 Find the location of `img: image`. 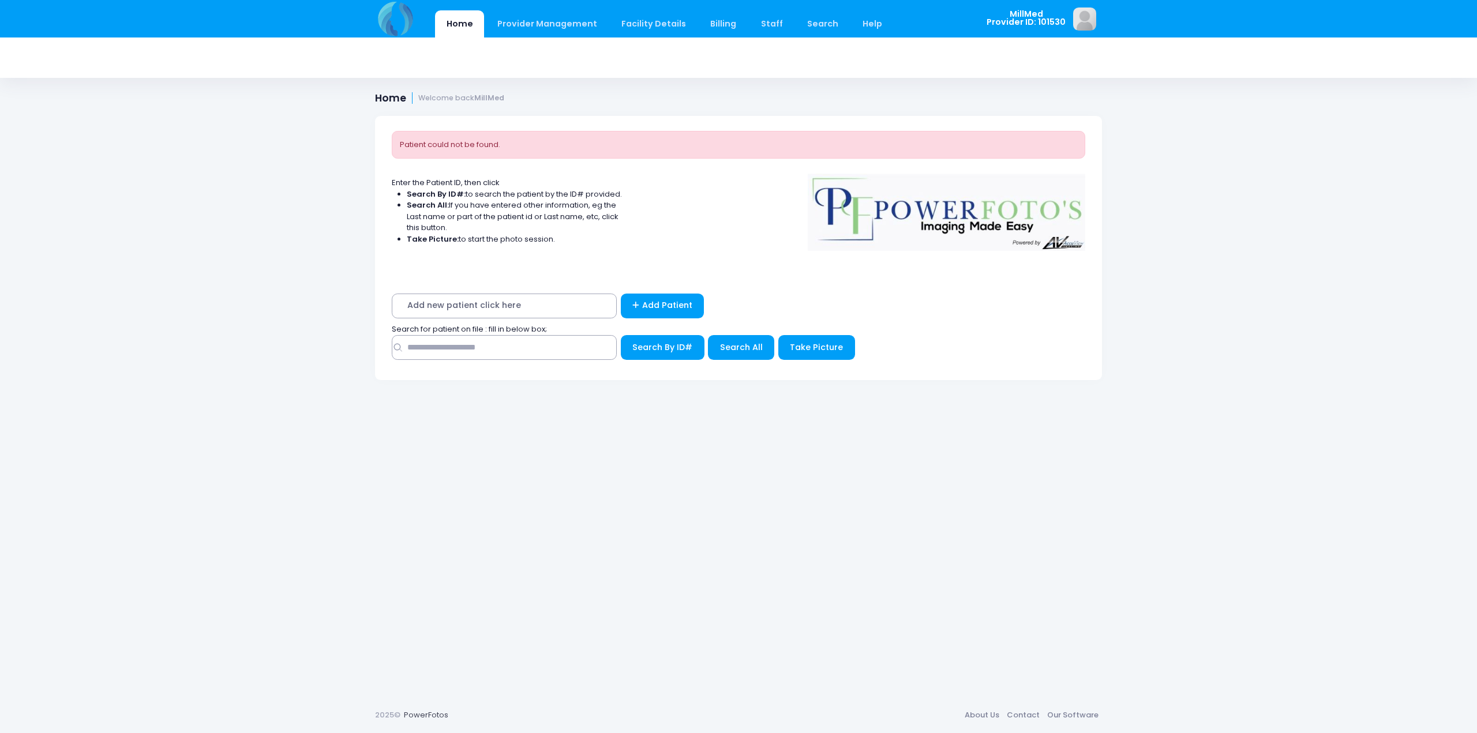

img: image is located at coordinates (1085, 19).